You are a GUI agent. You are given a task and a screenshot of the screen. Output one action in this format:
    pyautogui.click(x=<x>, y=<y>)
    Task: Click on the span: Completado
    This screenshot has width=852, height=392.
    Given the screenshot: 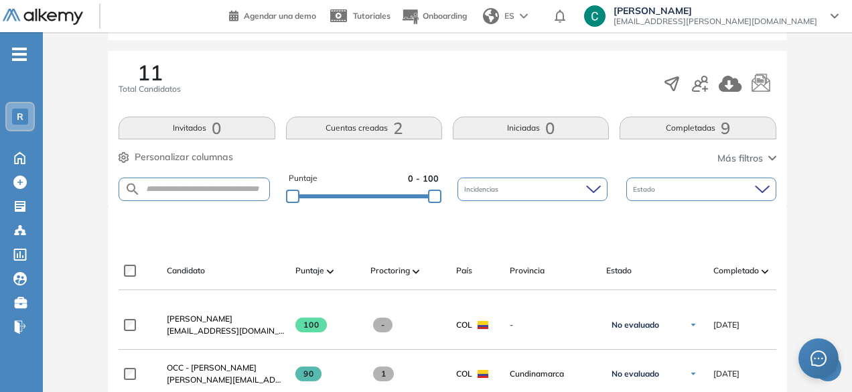 What is the action you would take?
    pyautogui.click(x=736, y=271)
    